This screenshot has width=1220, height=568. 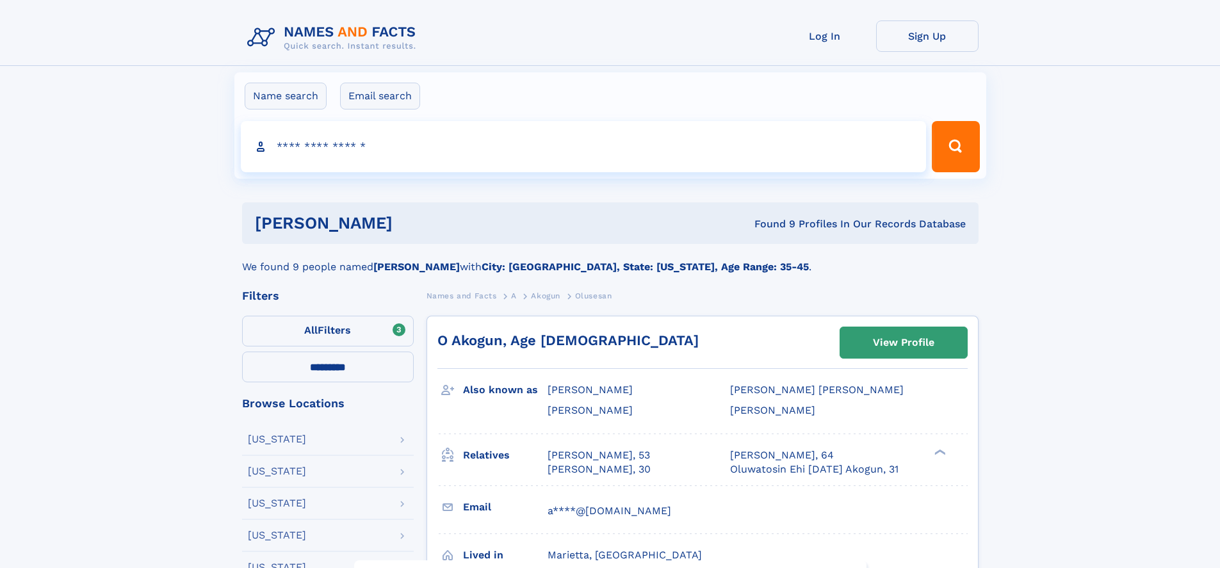 I want to click on input: search input, so click(x=584, y=147).